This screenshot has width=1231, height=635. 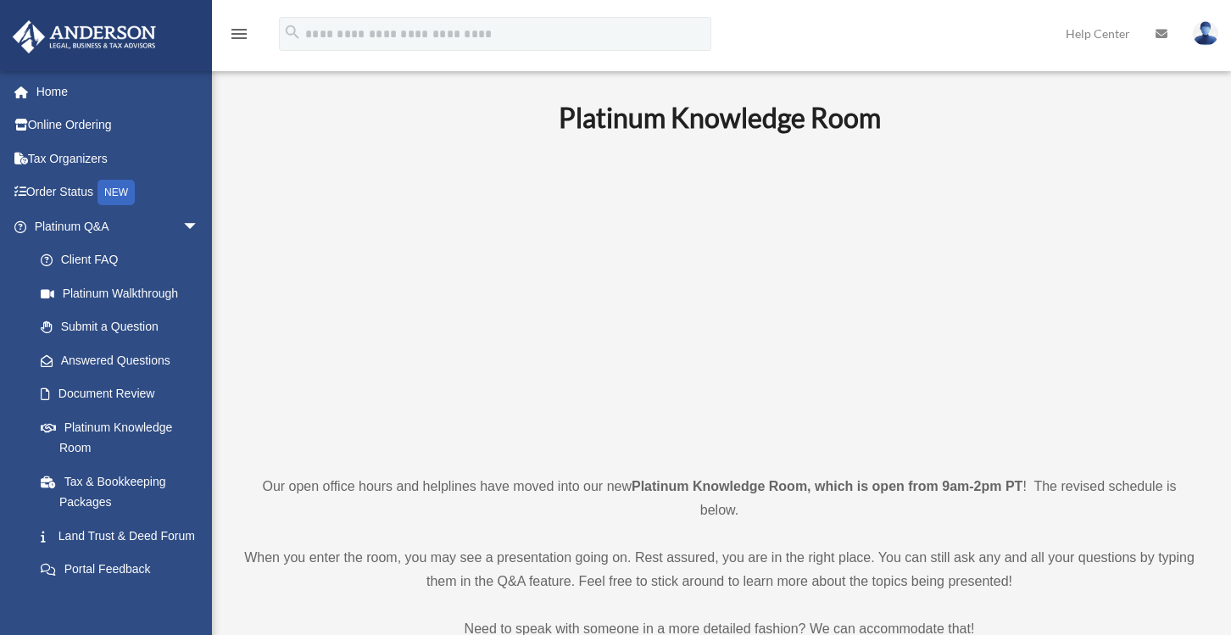 What do you see at coordinates (1205, 33) in the screenshot?
I see `img: User Pic` at bounding box center [1205, 33].